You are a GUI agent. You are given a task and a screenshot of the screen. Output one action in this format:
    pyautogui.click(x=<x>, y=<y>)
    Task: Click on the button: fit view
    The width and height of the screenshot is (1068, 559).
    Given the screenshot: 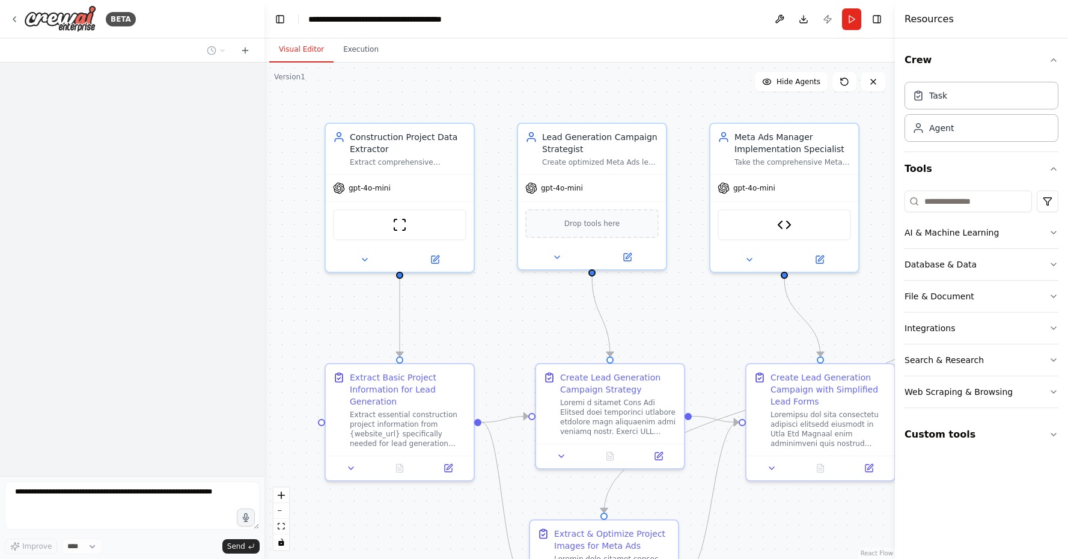 What is the action you would take?
    pyautogui.click(x=281, y=526)
    